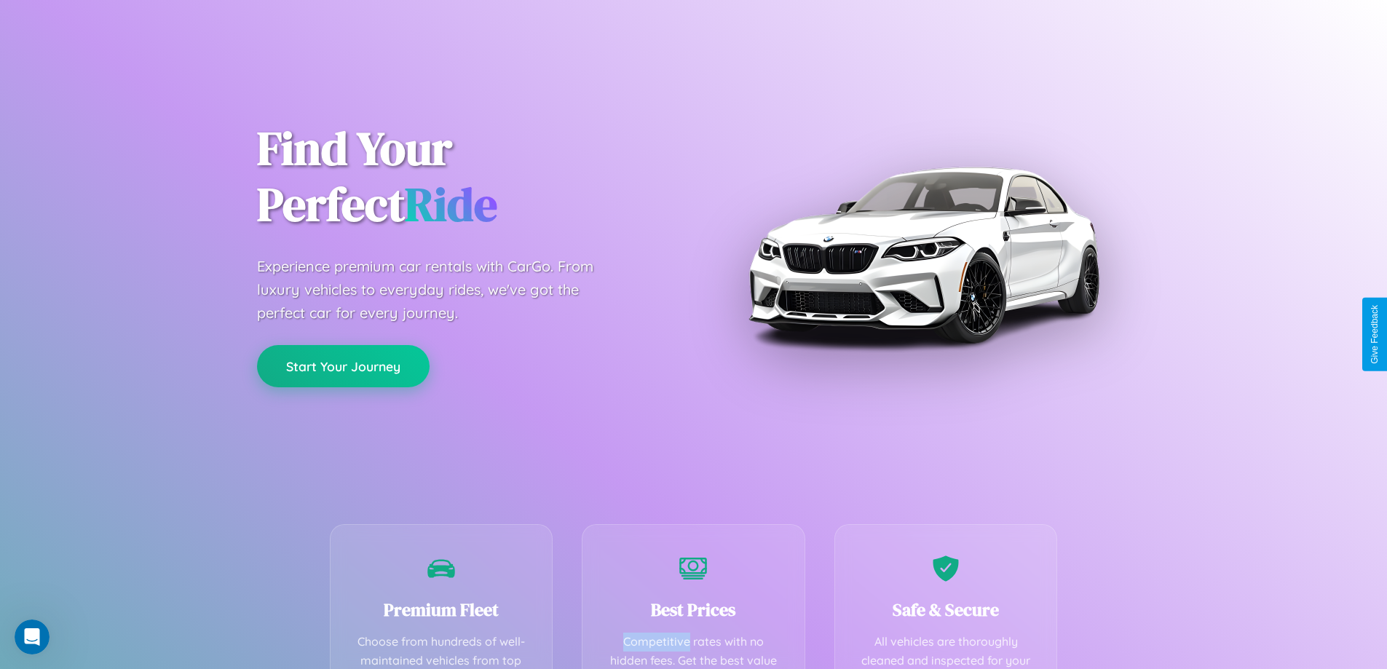  Describe the element at coordinates (451, 204) in the screenshot. I see `span: Ride` at that location.